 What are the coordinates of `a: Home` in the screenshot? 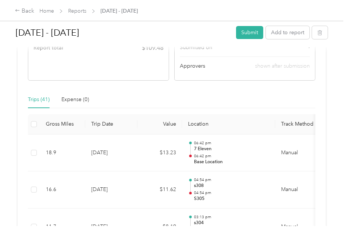 It's located at (47, 11).